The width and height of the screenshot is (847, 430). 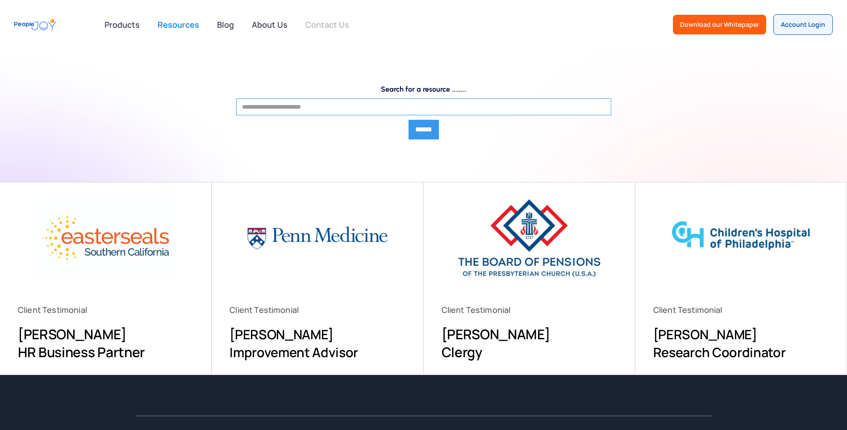 What do you see at coordinates (719, 25) in the screenshot?
I see `a: Download our Whitepaper` at bounding box center [719, 25].